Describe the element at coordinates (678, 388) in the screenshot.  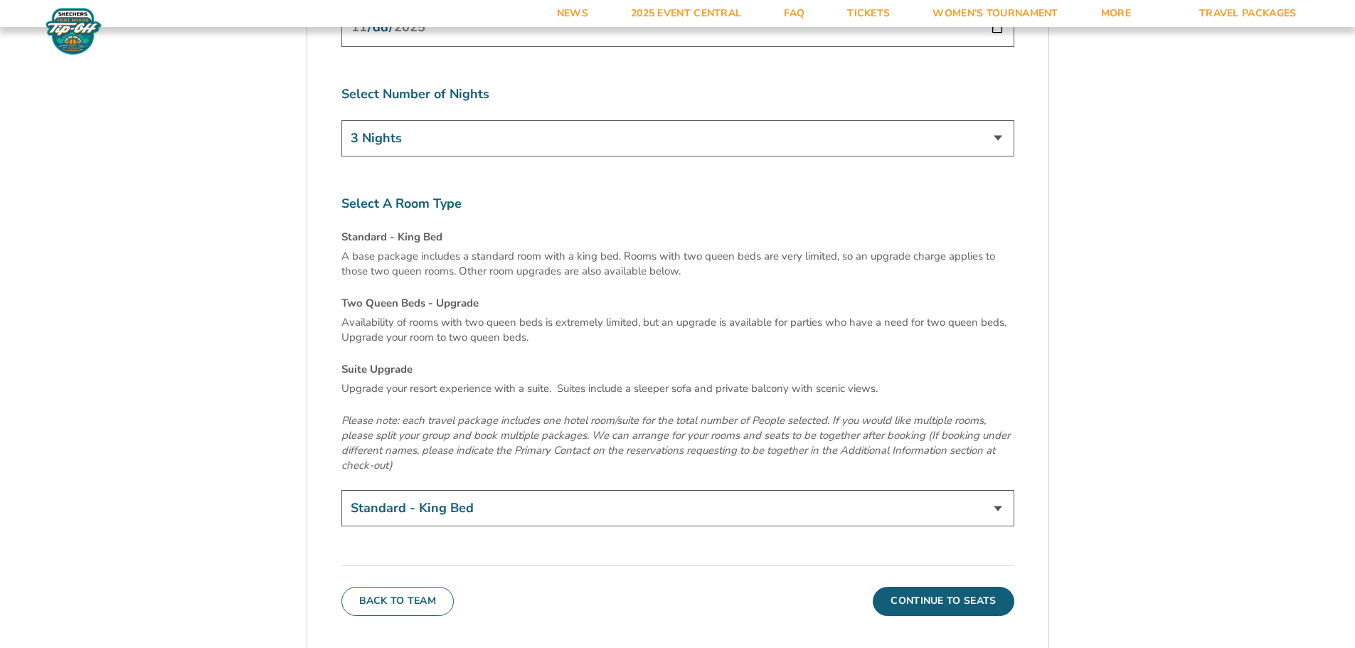
I see `p: Upgrade your resort experience with a suite. Suites include a sleeper sofa and private balcony wi...` at that location.